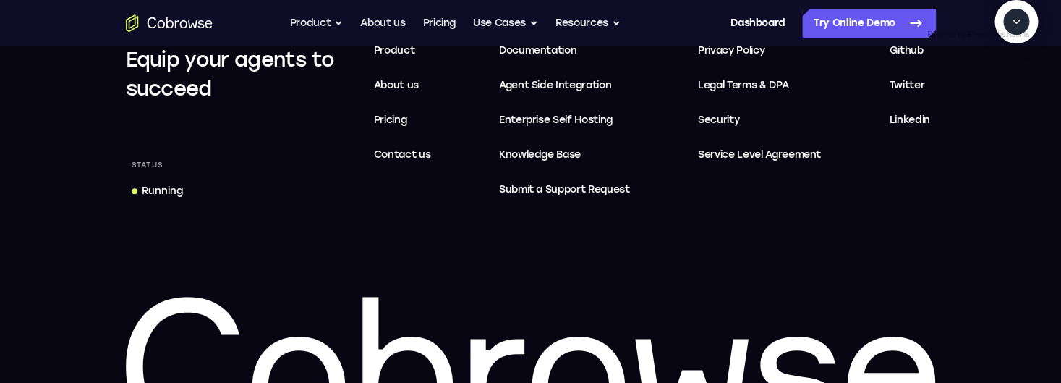 The width and height of the screenshot is (1061, 383). Describe the element at coordinates (909, 119) in the screenshot. I see `span: Linkedin` at that location.